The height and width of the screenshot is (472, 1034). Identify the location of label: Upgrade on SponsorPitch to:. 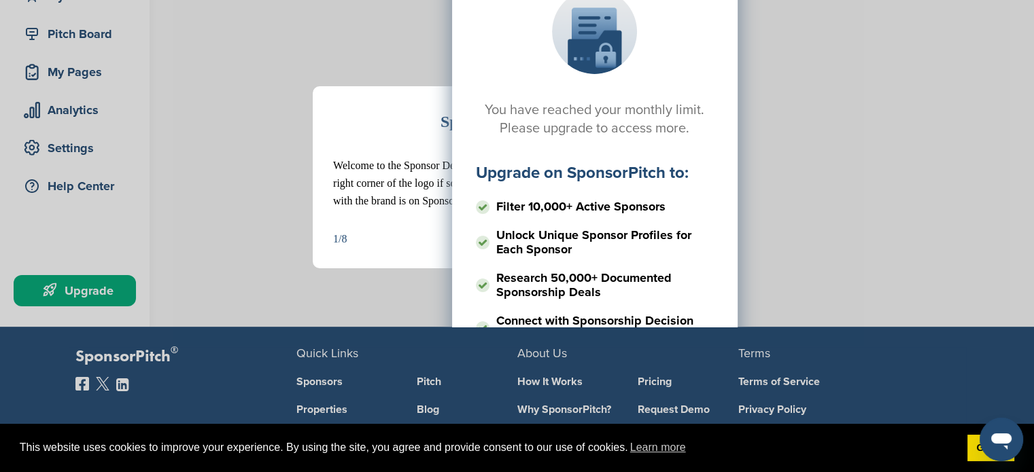
(582, 173).